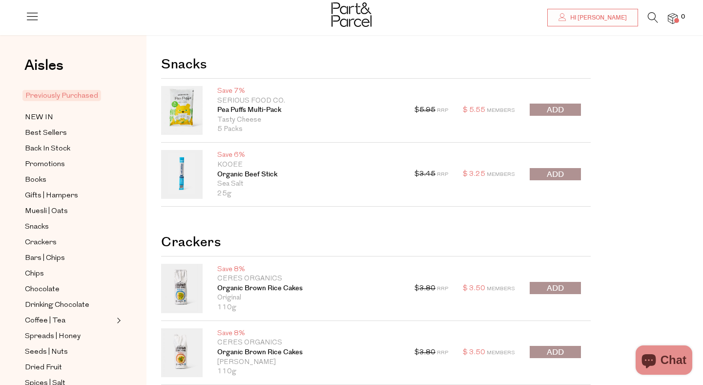  Describe the element at coordinates (46, 211) in the screenshot. I see `span: Muesli | Oats` at that location.